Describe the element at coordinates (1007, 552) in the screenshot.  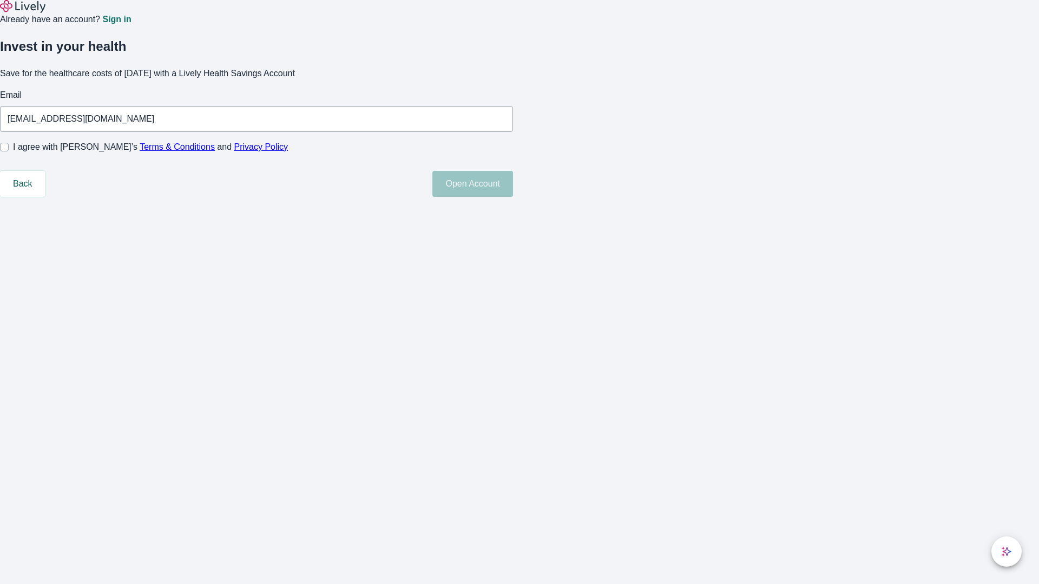
I see `button: chat` at that location.